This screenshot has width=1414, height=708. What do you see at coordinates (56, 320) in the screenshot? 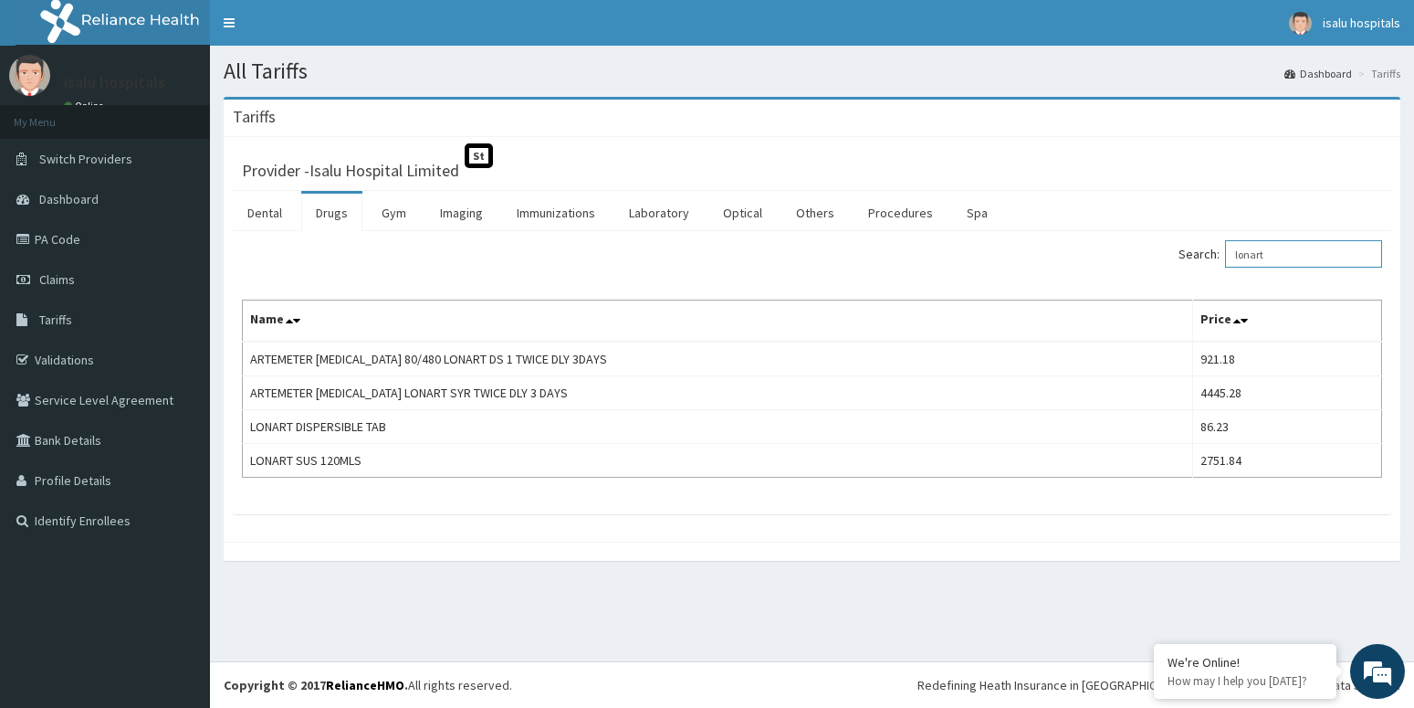
I see `span: Tariffs` at bounding box center [56, 320].